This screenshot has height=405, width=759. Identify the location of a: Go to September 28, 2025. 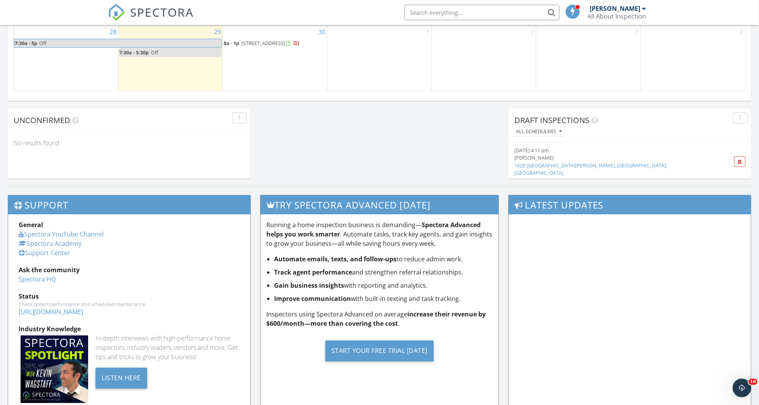
(113, 32).